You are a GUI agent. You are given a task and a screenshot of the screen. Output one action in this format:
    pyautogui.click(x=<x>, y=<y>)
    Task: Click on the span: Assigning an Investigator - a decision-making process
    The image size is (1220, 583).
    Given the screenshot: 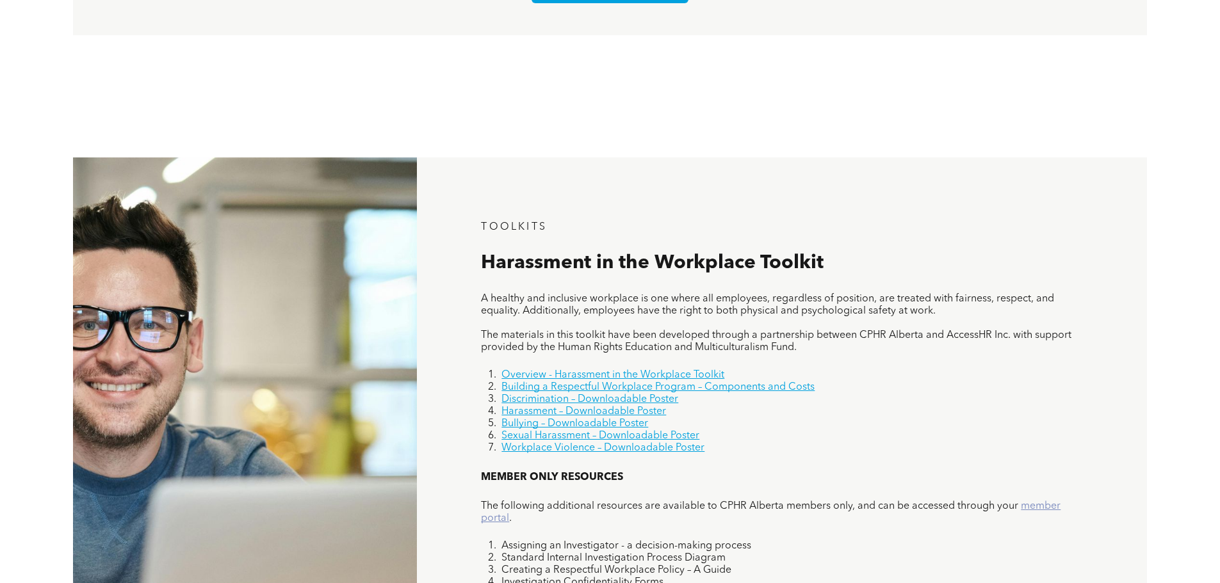 What is the action you would take?
    pyautogui.click(x=626, y=546)
    